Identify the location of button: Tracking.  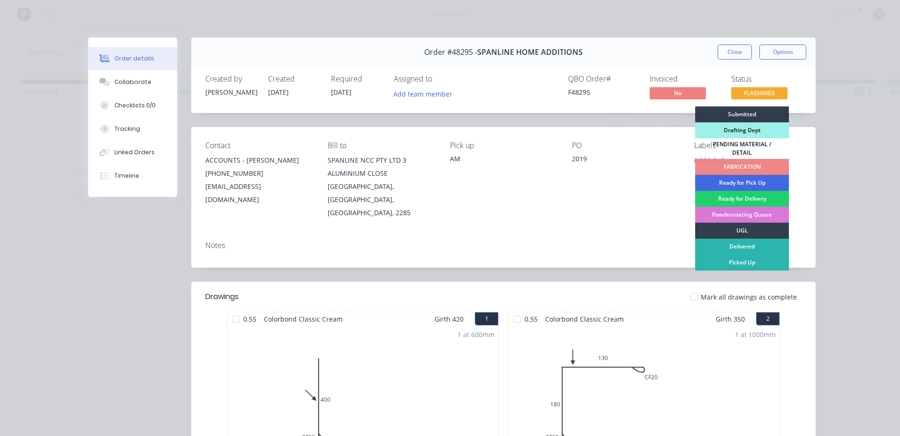
(133, 129).